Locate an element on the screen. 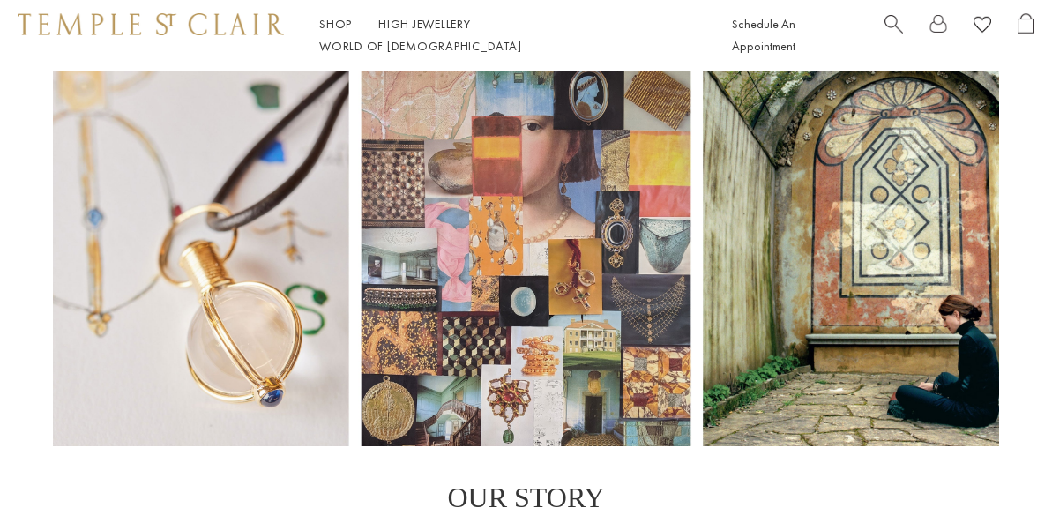 The width and height of the screenshot is (1052, 508). a: Open Shopping Bag is located at coordinates (1025, 35).